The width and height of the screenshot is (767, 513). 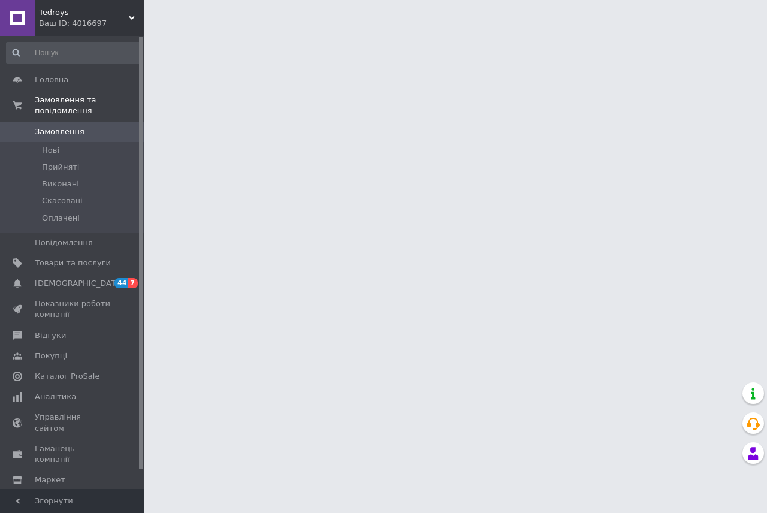 I want to click on span: Головна, so click(x=52, y=80).